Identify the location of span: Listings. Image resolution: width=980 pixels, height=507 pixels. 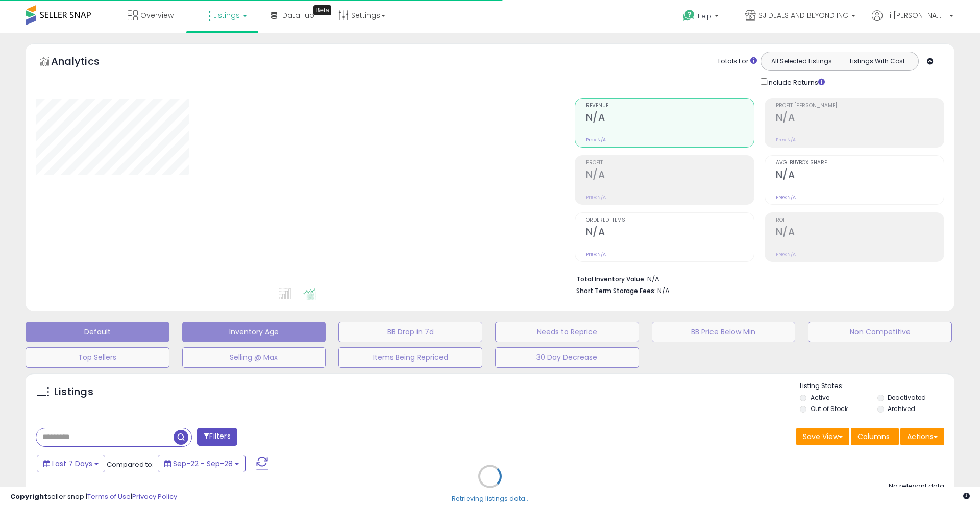
(227, 15).